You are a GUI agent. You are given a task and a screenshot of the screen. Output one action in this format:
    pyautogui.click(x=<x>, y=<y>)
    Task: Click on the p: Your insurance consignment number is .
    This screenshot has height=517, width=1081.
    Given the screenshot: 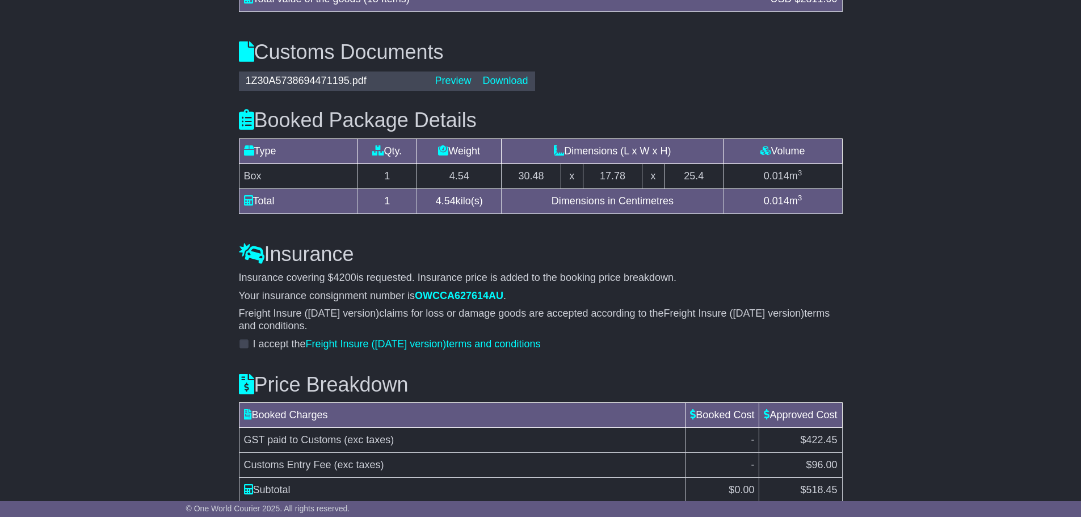 What is the action you would take?
    pyautogui.click(x=541, y=296)
    